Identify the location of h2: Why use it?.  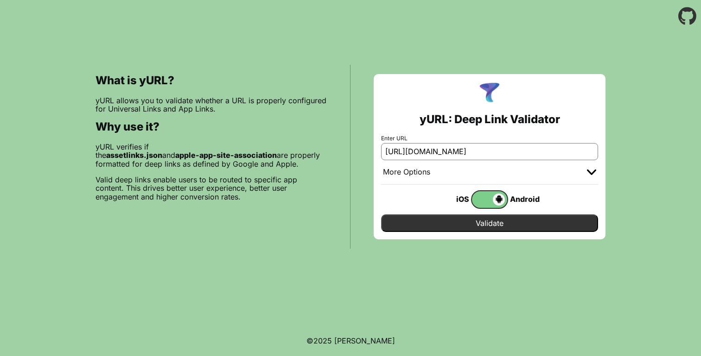
(211, 127).